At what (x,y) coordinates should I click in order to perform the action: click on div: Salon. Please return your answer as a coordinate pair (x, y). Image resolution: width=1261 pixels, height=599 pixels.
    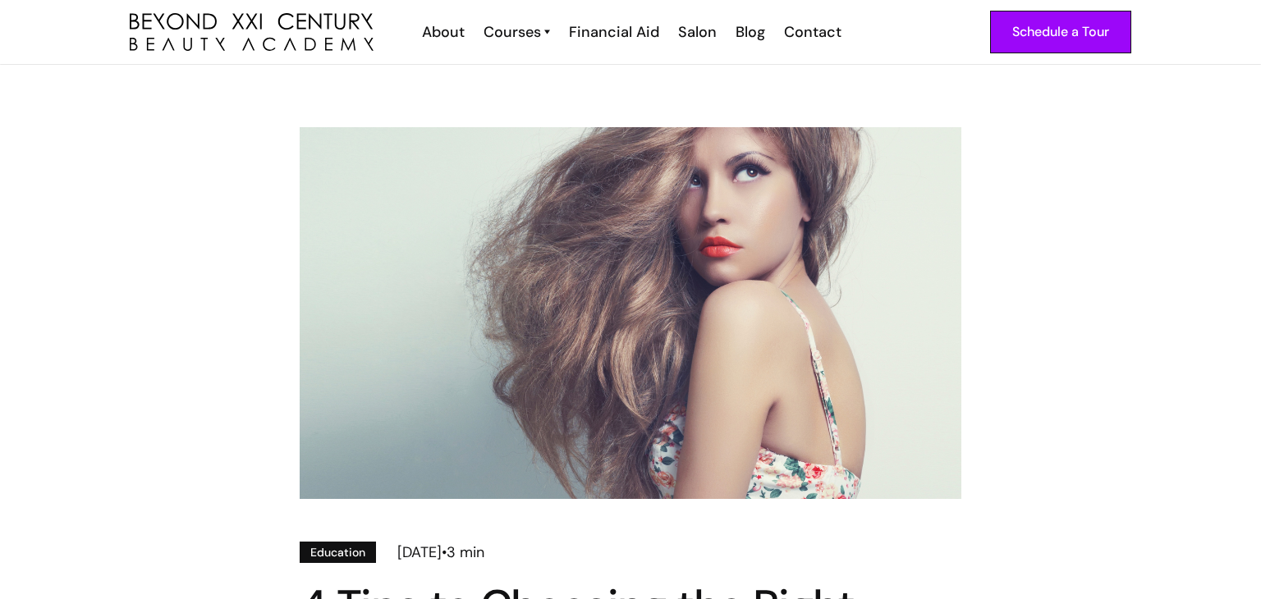
    Looking at the image, I should click on (697, 32).